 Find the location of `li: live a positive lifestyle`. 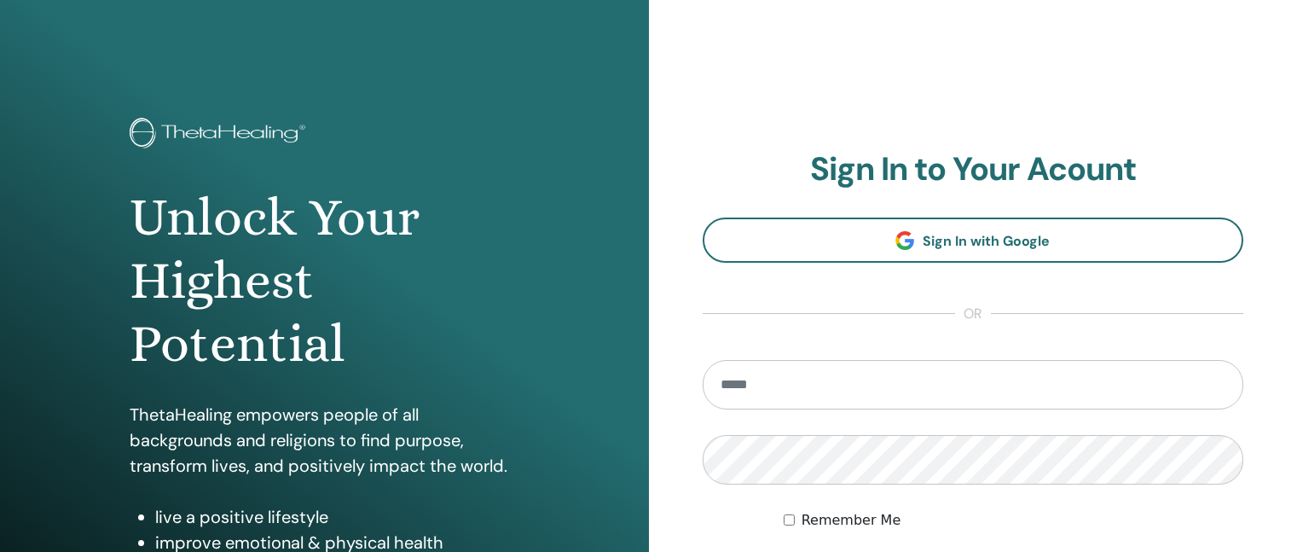

li: live a positive lifestyle is located at coordinates (337, 517).